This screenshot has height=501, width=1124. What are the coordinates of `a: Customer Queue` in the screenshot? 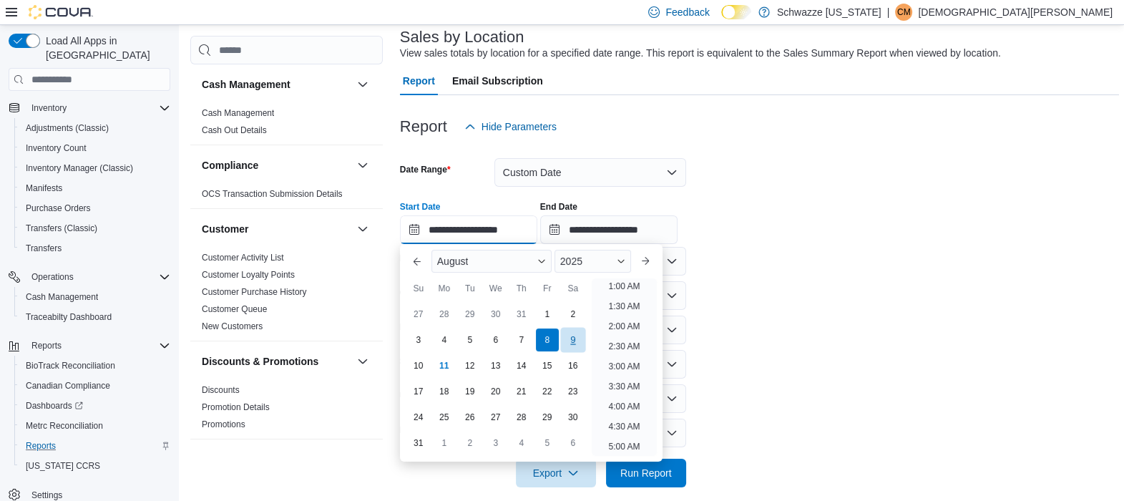 It's located at (234, 309).